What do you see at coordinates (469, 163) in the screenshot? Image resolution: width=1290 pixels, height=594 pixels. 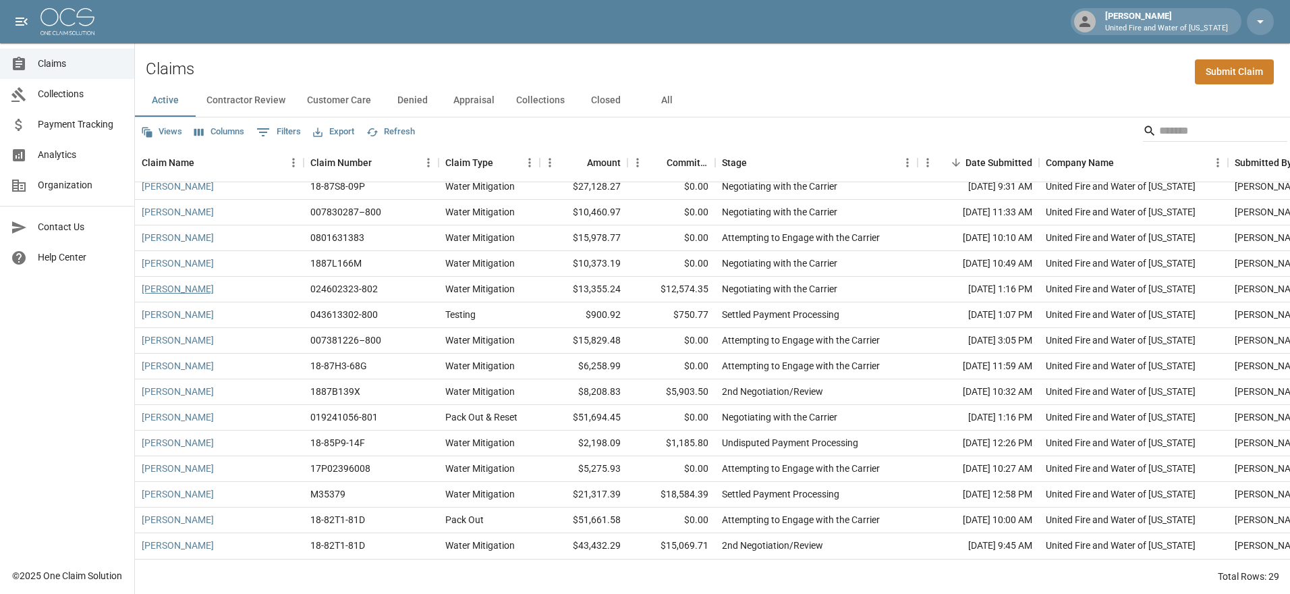 I see `div: Claim Type` at bounding box center [469, 163].